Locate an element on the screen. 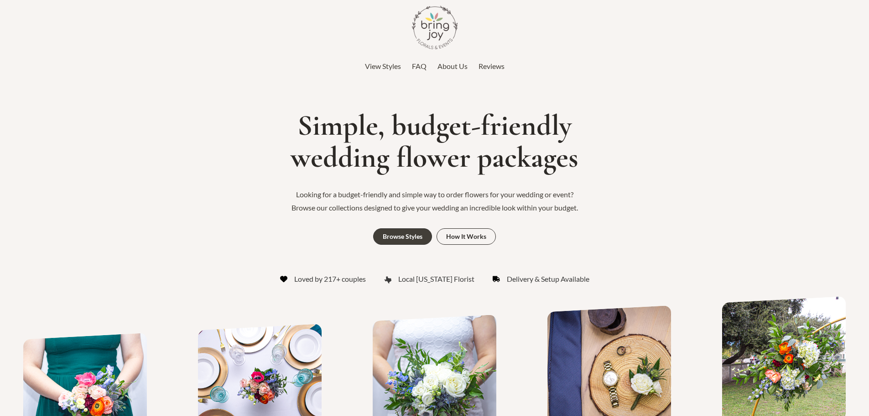  div: How It Works is located at coordinates (466, 236).